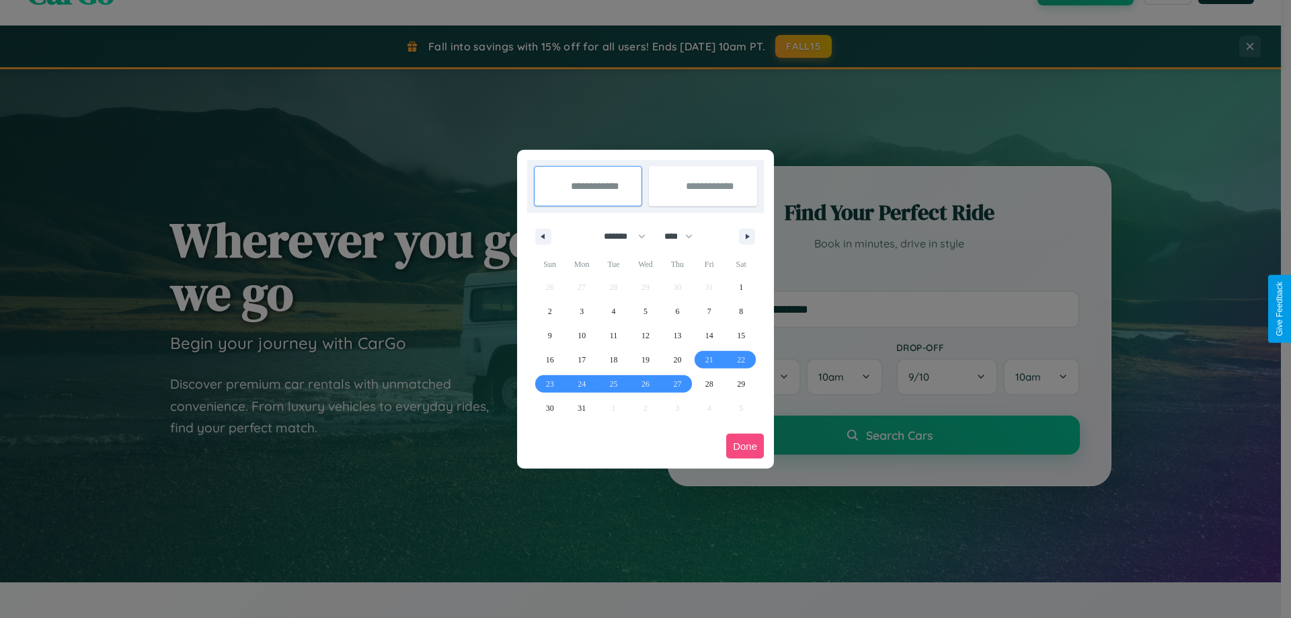 The width and height of the screenshot is (1291, 618). Describe the element at coordinates (677, 360) in the screenshot. I see `button: 20` at that location.